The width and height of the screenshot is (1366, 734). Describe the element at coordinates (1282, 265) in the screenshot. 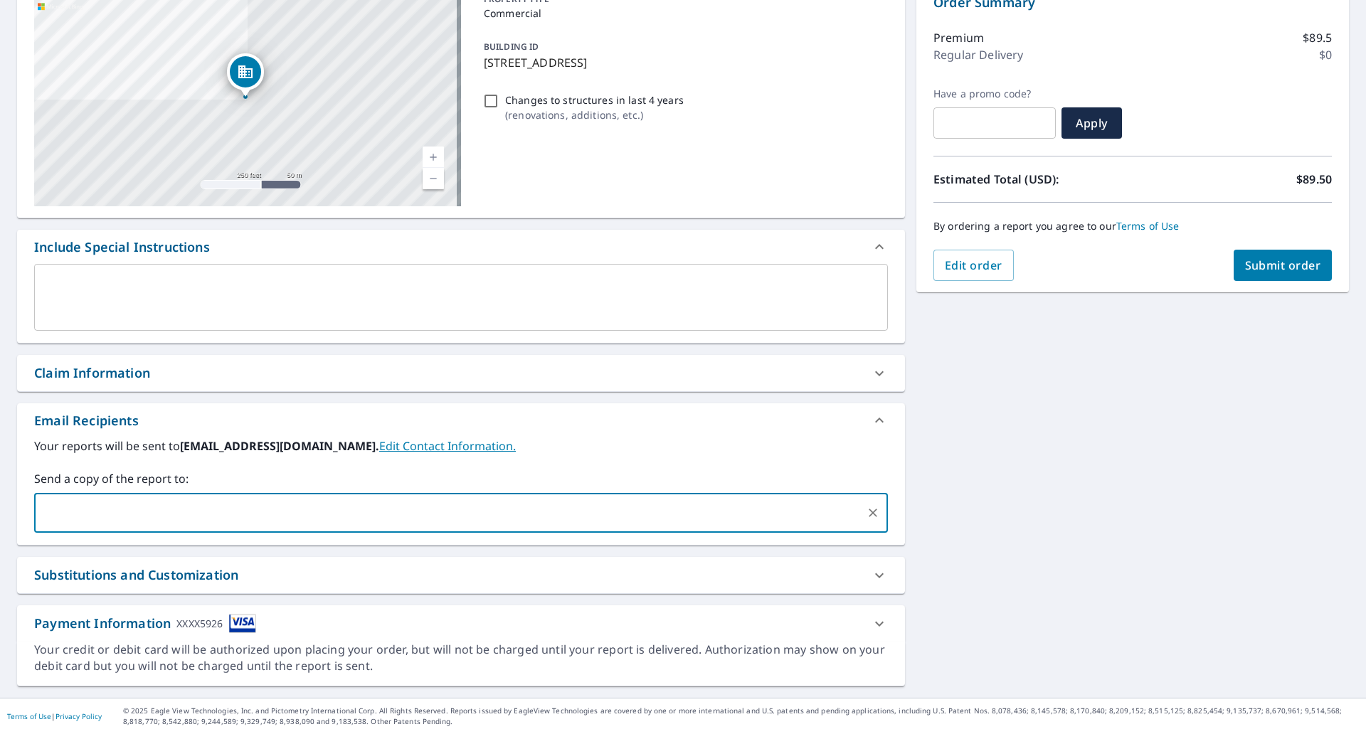

I see `button: Submit order` at that location.